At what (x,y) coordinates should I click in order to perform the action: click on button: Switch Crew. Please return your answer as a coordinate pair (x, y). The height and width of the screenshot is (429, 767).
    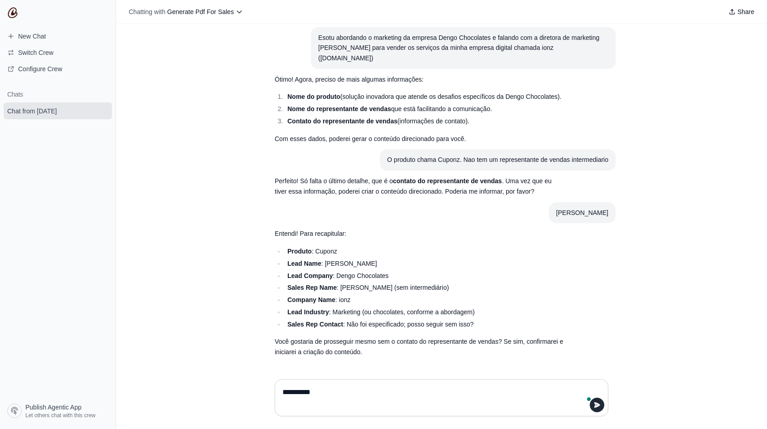
    Looking at the image, I should click on (58, 53).